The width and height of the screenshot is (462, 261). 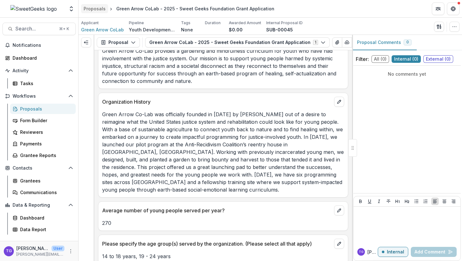 I want to click on span: Data & Reporting, so click(x=39, y=205).